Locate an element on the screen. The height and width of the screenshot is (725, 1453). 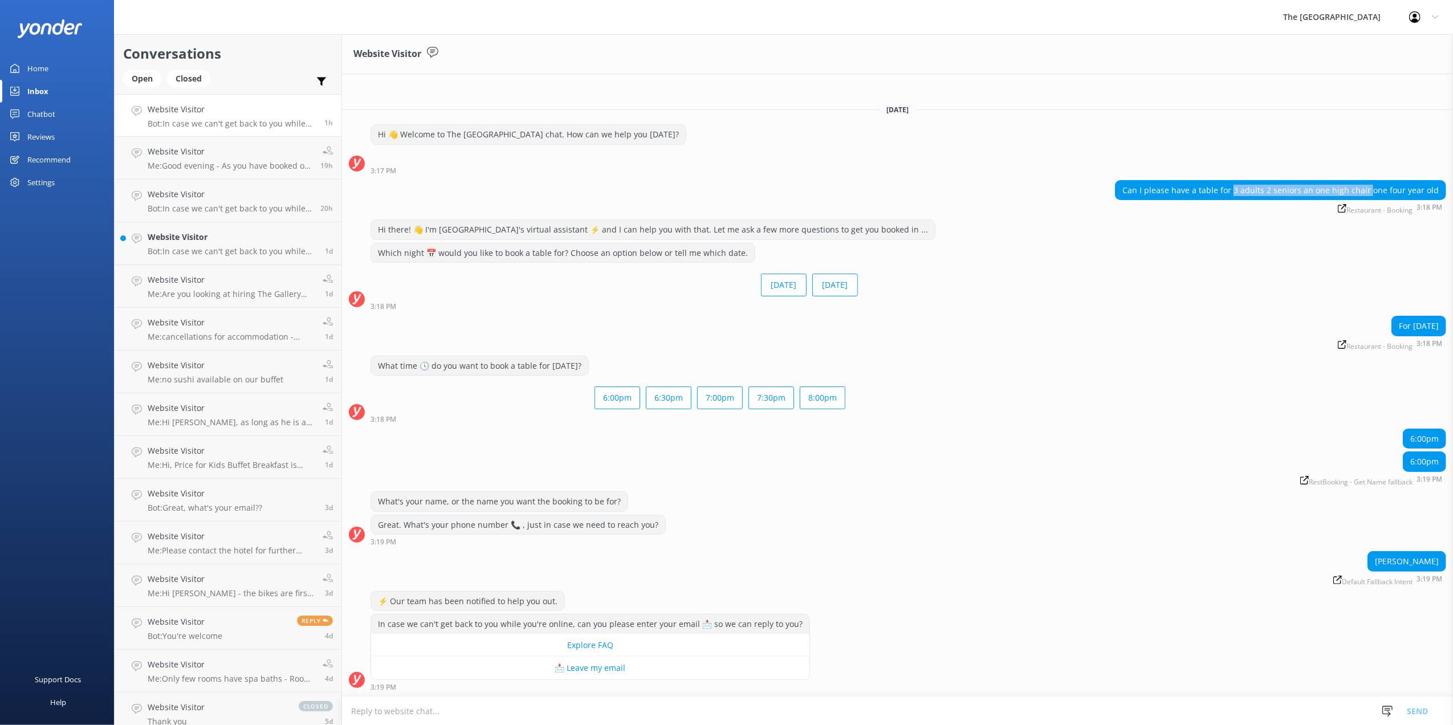
div: Closed is located at coordinates (189, 79).